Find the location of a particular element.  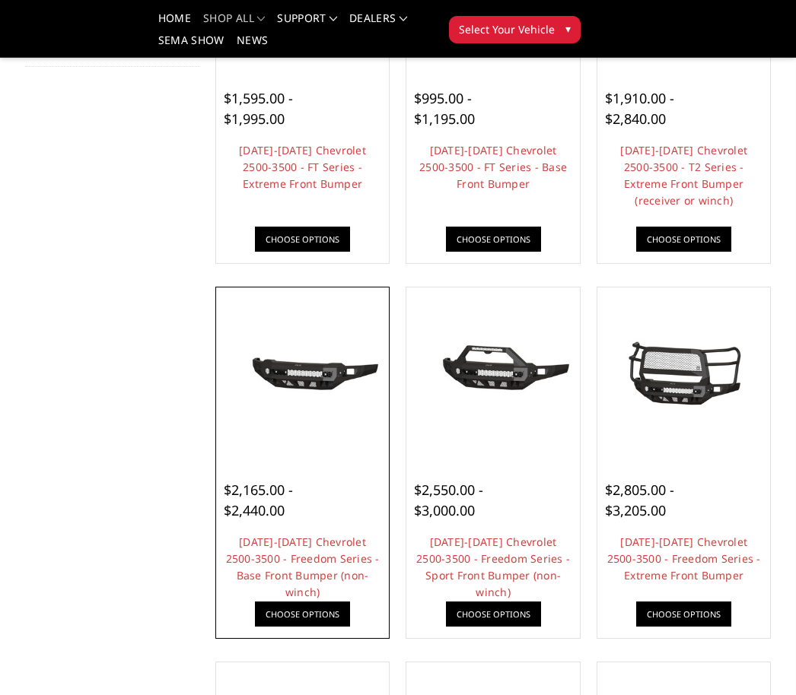

a: Home is located at coordinates (174, 24).